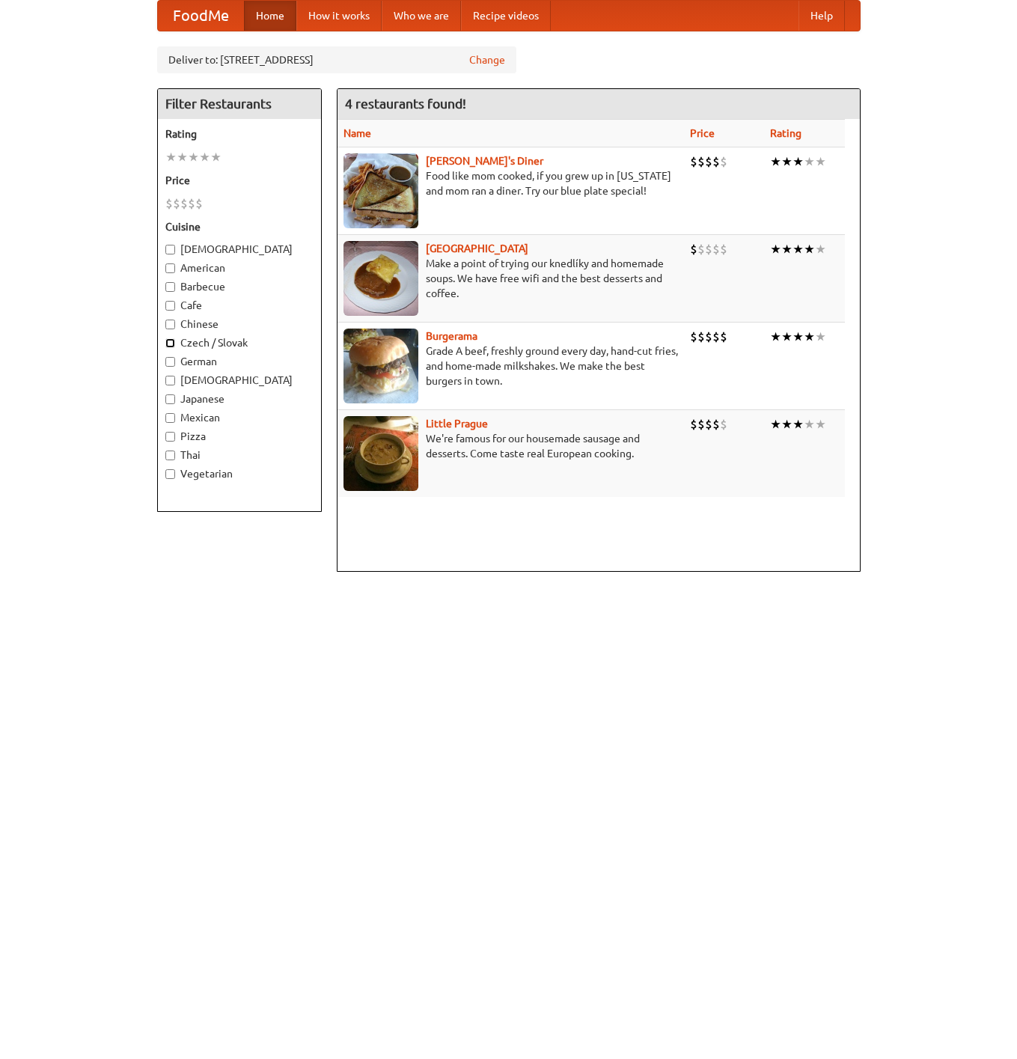  I want to click on img: burgerama.jpg, so click(381, 366).